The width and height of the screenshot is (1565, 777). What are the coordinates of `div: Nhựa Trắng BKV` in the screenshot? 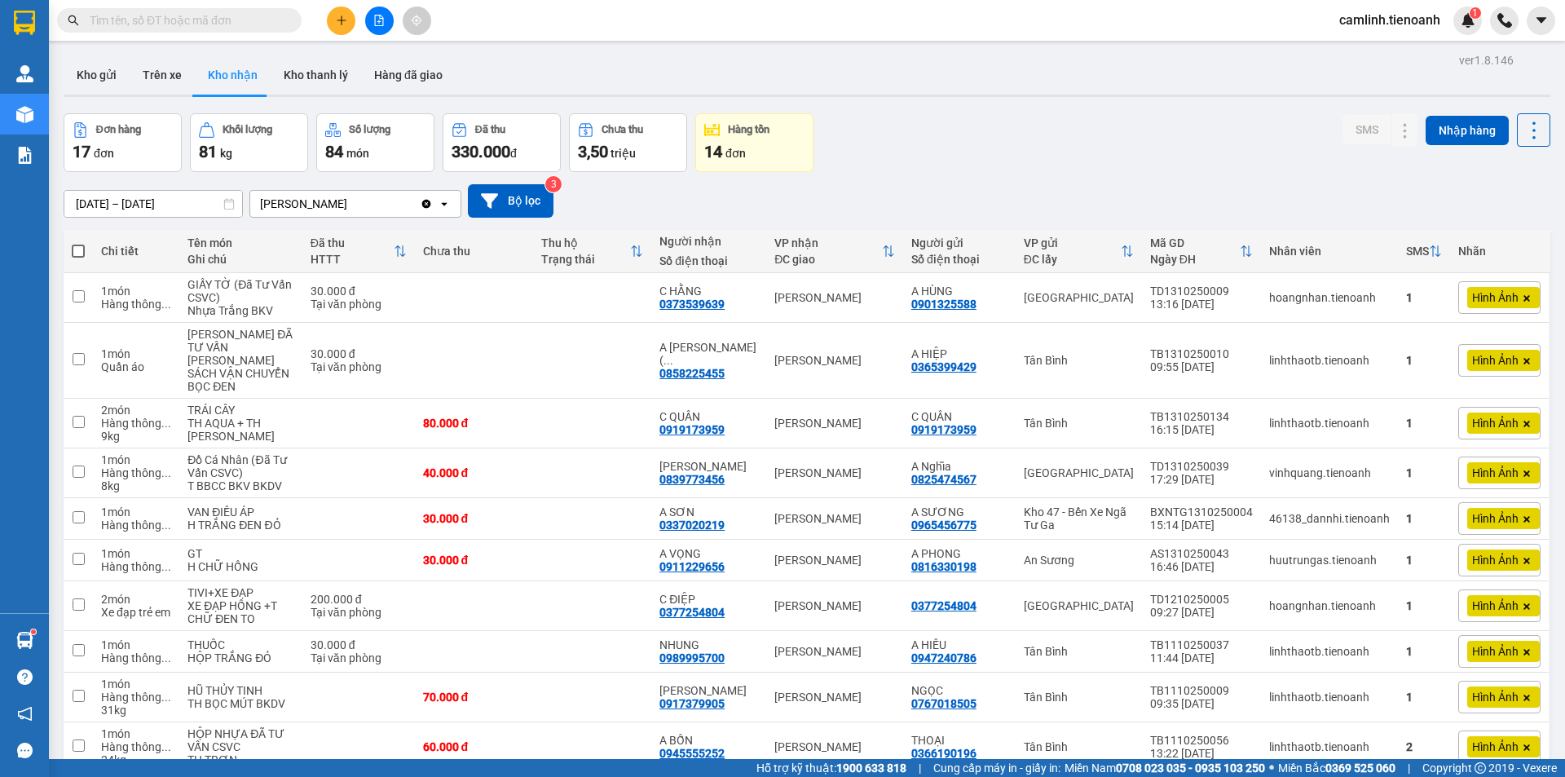 It's located at (240, 311).